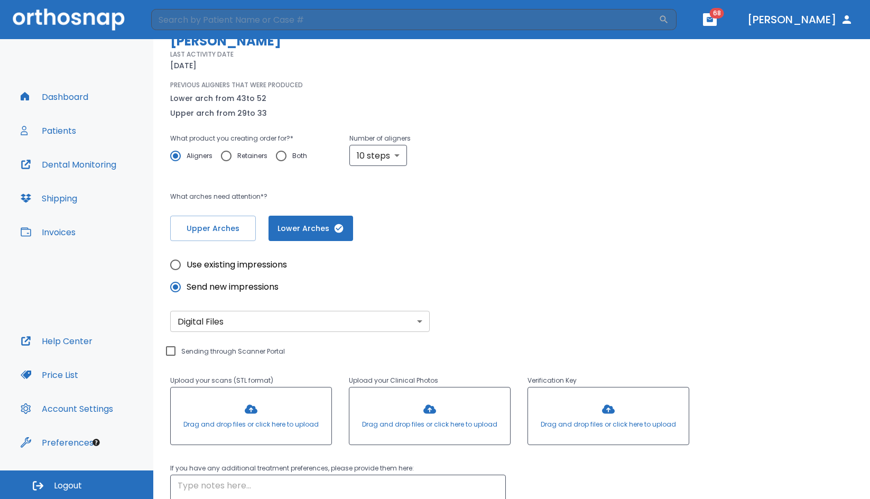  Describe the element at coordinates (49, 198) in the screenshot. I see `a: Shipping` at that location.